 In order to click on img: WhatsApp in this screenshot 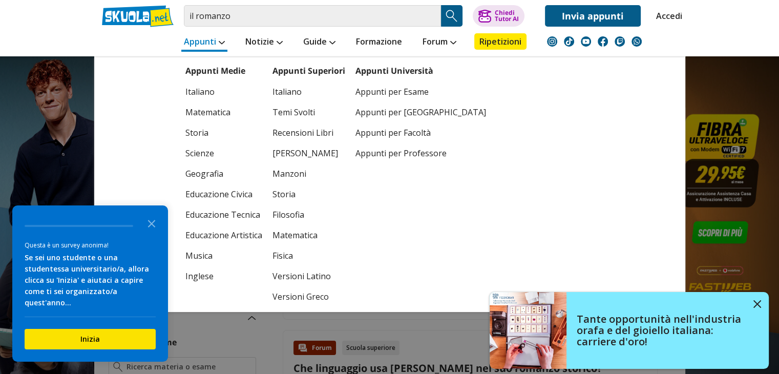, I will do `click(637, 42)`.